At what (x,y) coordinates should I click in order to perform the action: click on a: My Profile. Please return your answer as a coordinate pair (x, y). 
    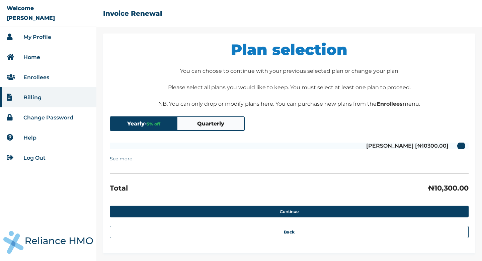
    Looking at the image, I should click on (37, 37).